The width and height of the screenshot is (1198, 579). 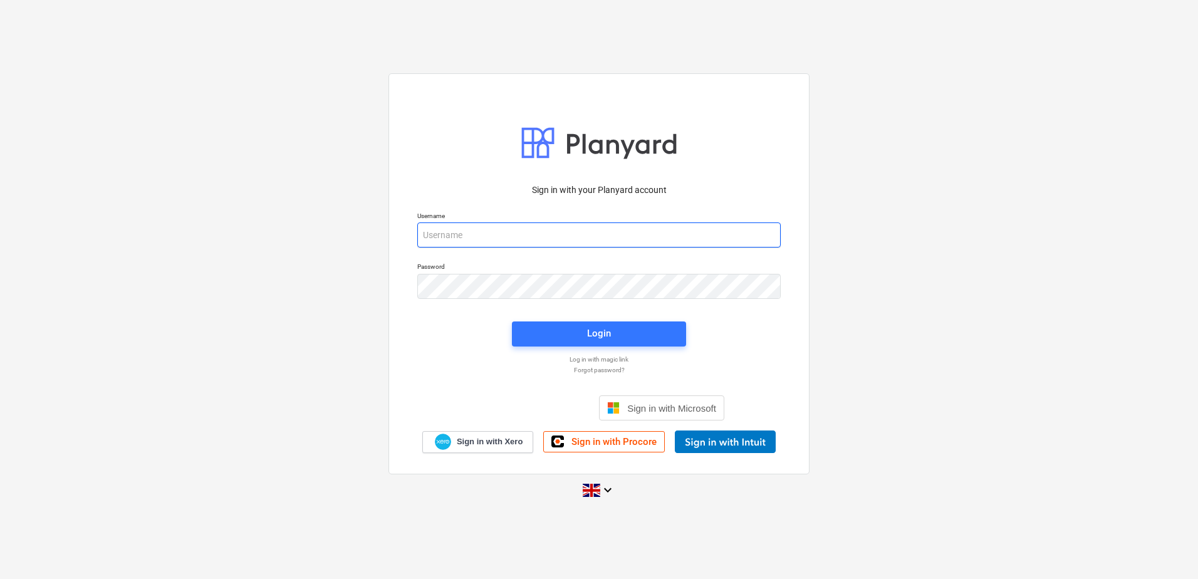 What do you see at coordinates (599, 190) in the screenshot?
I see `p: Sign in with your Planyard account` at bounding box center [599, 190].